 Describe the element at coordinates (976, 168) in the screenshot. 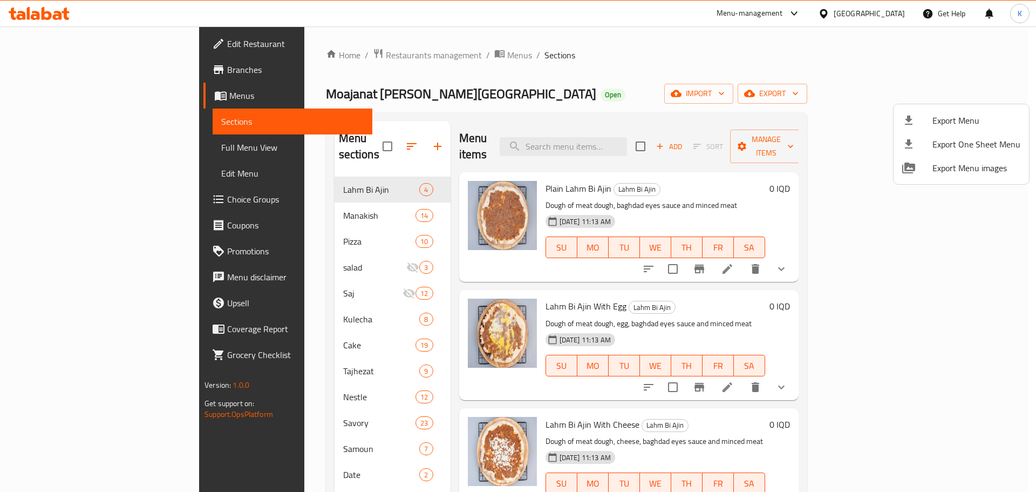

I see `span: Export Menu images` at that location.